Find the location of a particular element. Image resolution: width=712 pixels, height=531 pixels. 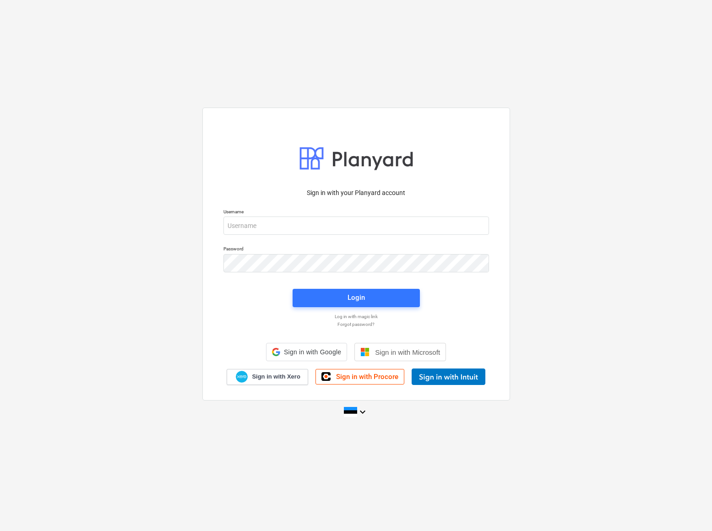

p: Sign in with your Planyard account is located at coordinates (356, 193).